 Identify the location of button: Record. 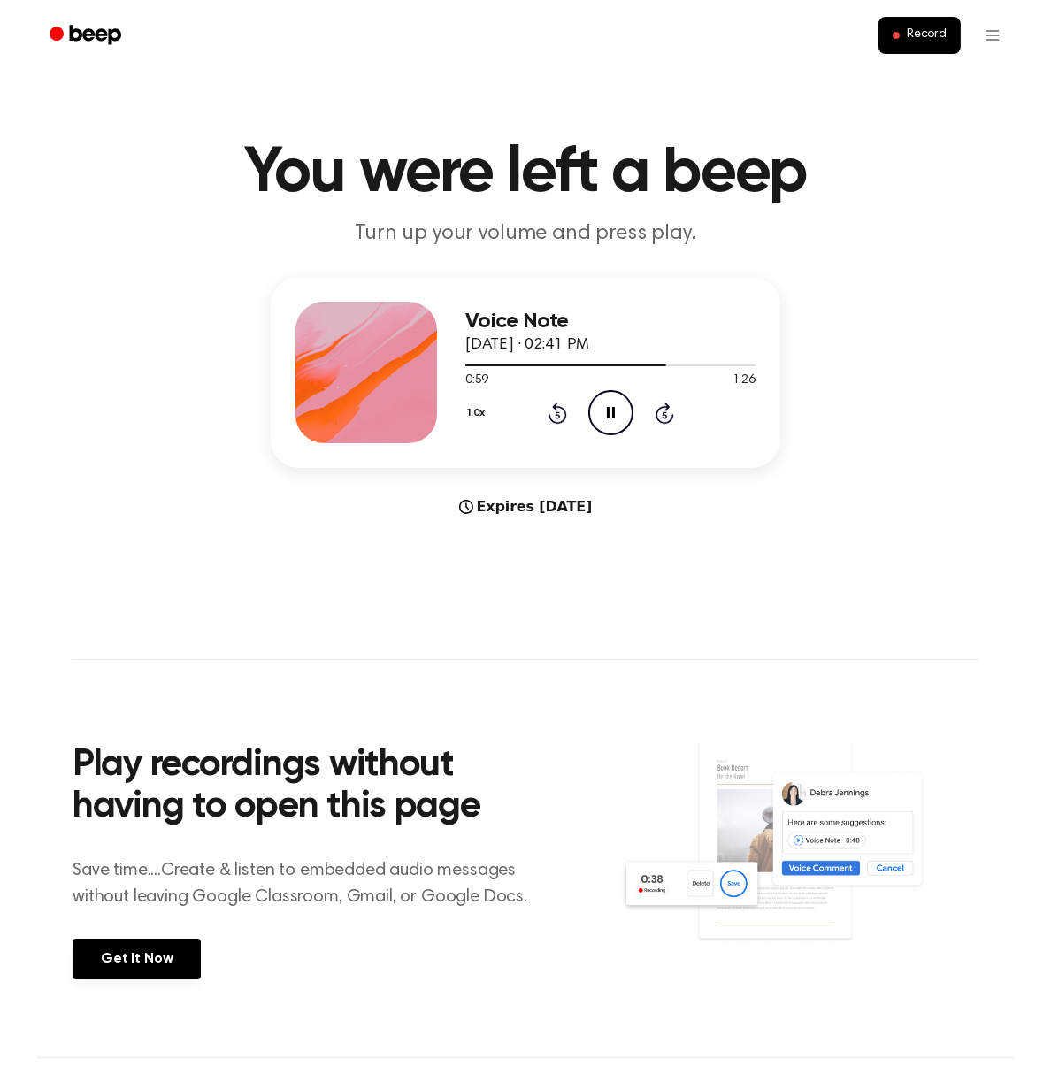
(919, 35).